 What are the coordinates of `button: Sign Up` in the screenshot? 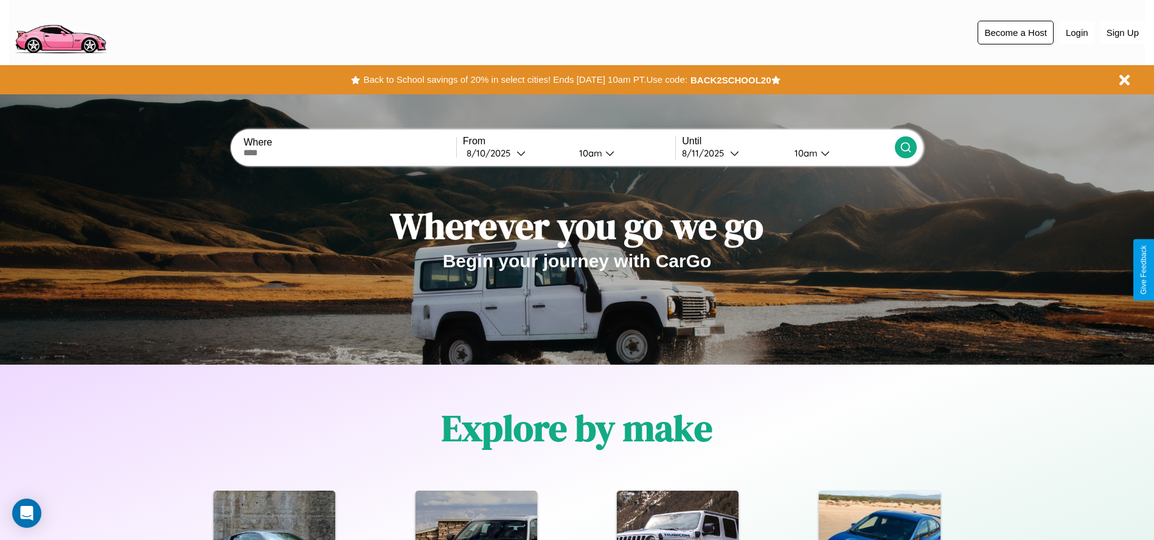 It's located at (1123, 32).